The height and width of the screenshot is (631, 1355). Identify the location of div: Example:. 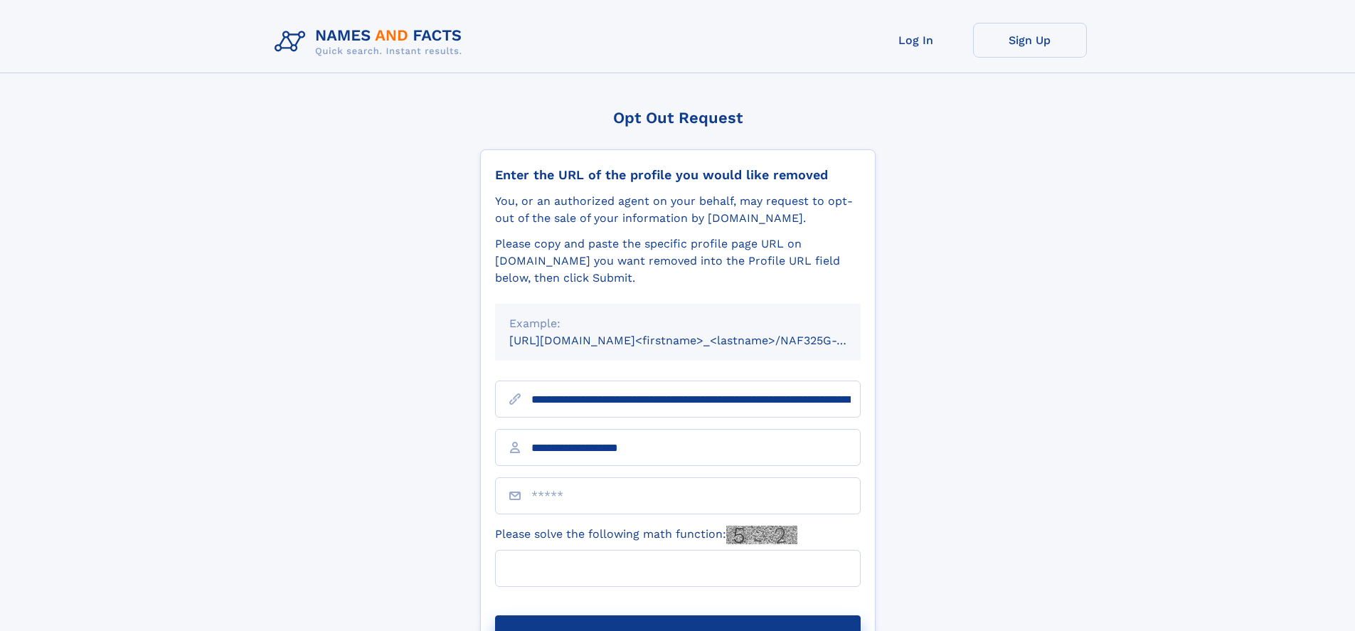
(678, 324).